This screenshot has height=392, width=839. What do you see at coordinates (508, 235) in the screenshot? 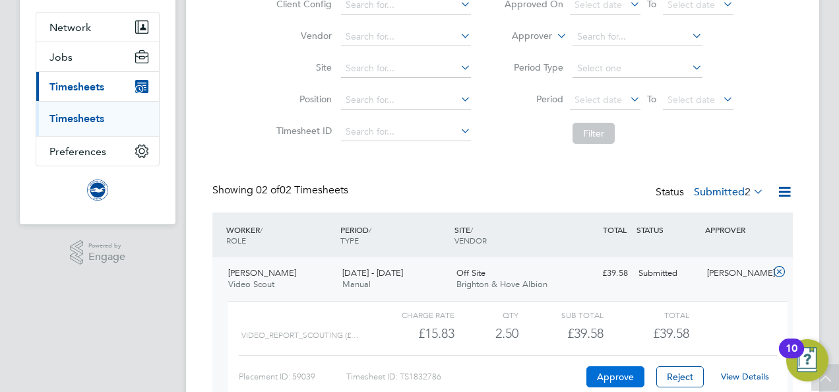
I see `div: SITE` at bounding box center [508, 235].